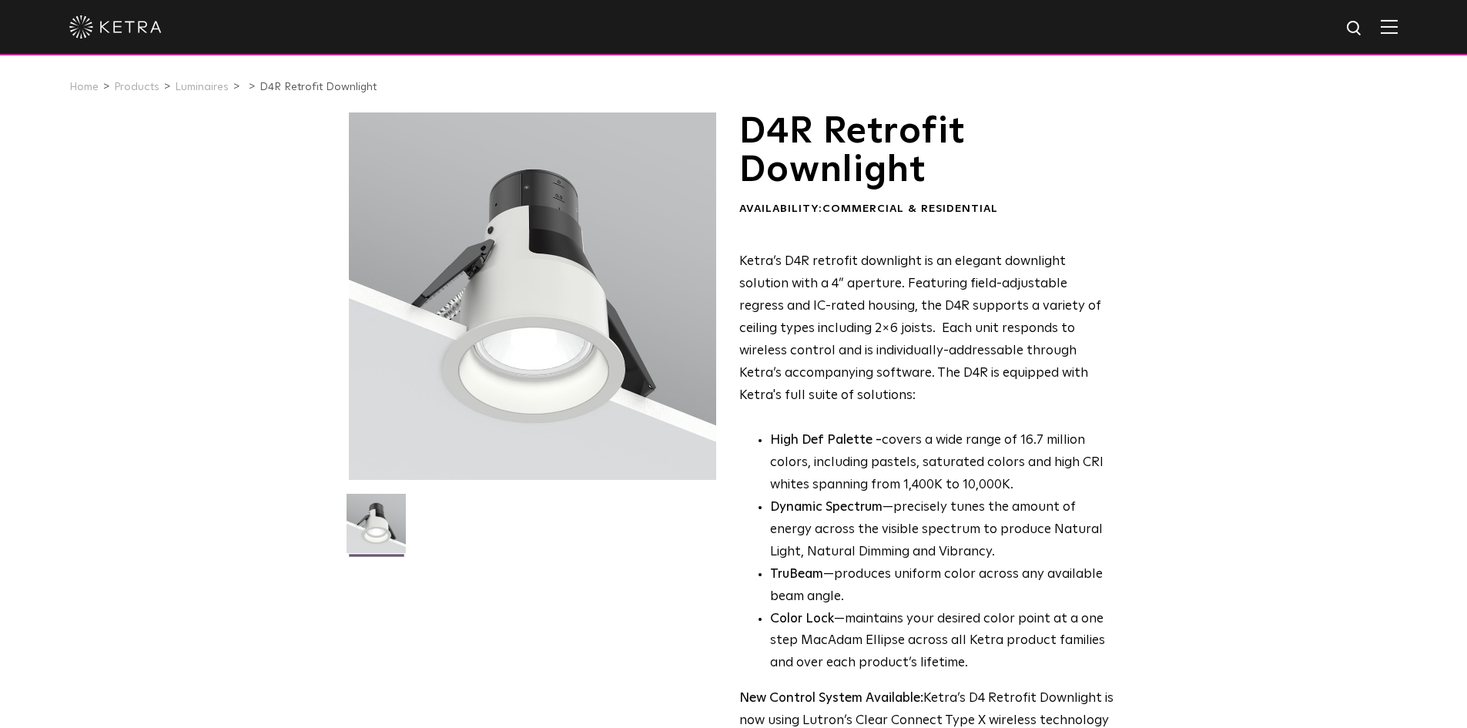 The width and height of the screenshot is (1467, 728). What do you see at coordinates (116, 27) in the screenshot?
I see `img: ketra-logo-2019-white` at bounding box center [116, 27].